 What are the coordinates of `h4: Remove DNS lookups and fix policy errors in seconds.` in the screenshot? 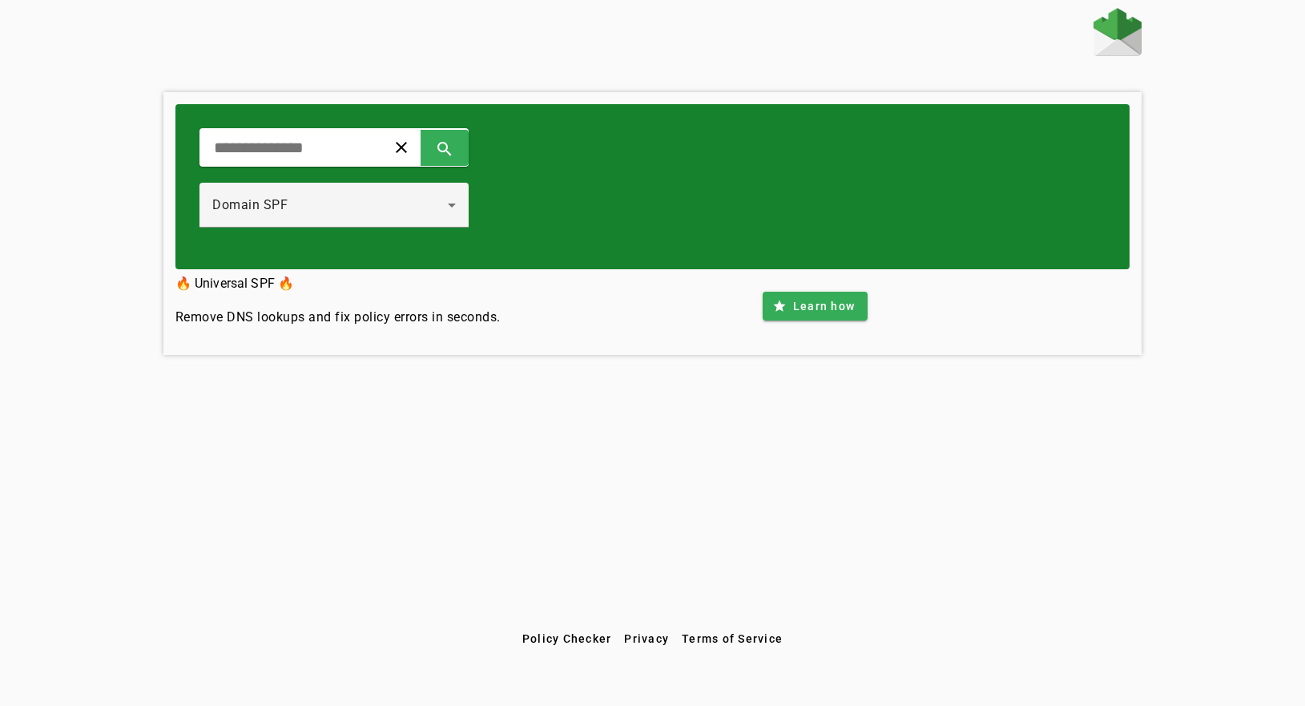 It's located at (338, 317).